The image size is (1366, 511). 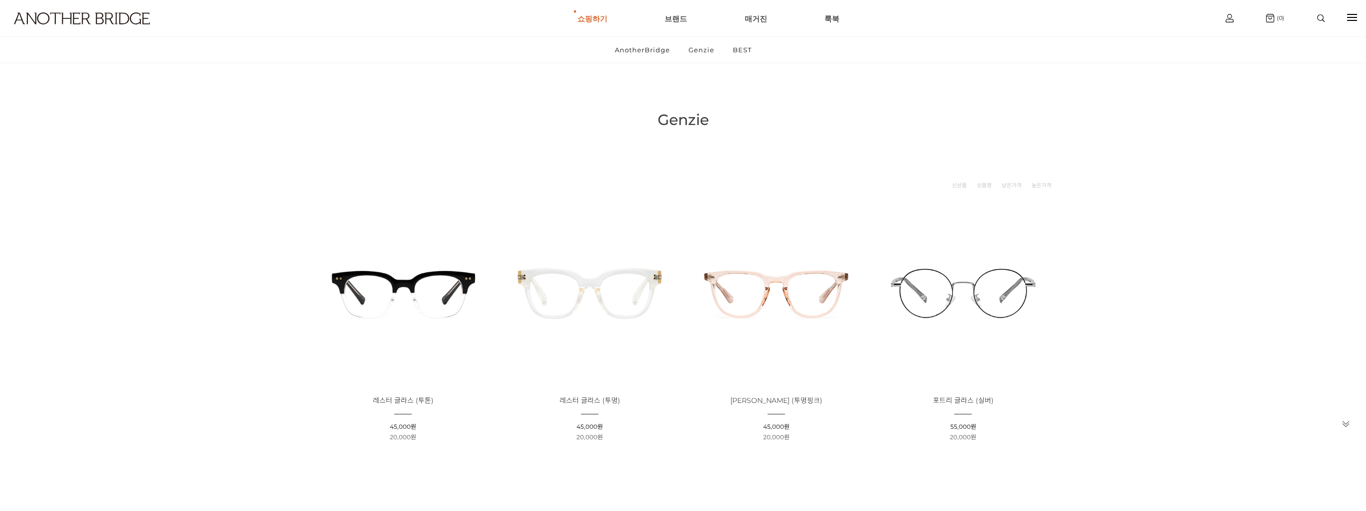 I want to click on span: 55,000원, so click(x=963, y=426).